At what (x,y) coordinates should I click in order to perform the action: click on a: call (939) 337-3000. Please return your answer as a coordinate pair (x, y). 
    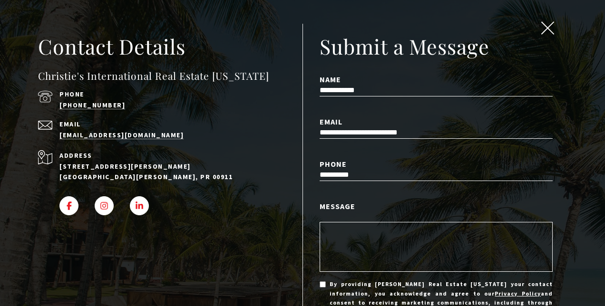
    Looking at the image, I should click on (92, 105).